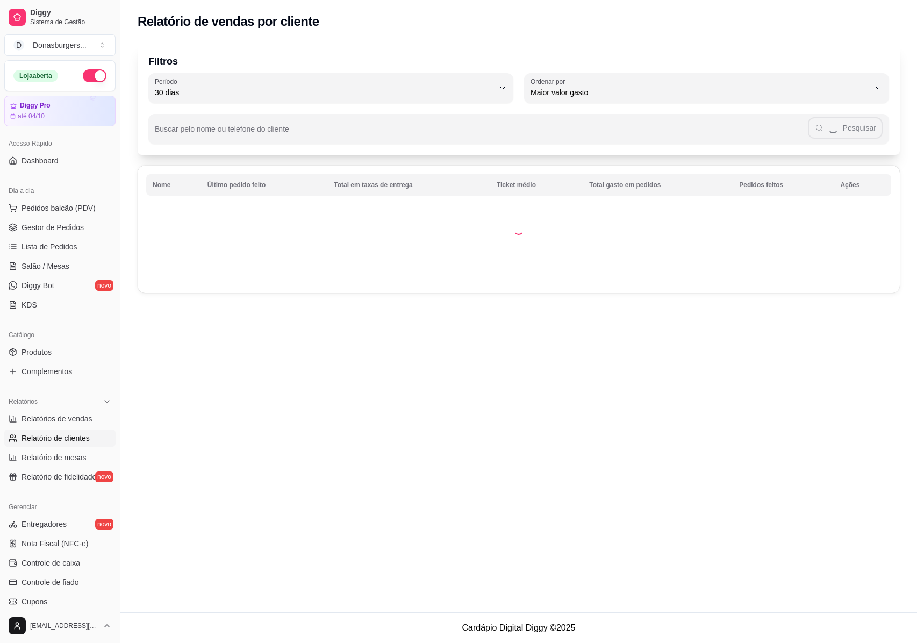 This screenshot has width=917, height=643. I want to click on div: Loja aberta, so click(35, 76).